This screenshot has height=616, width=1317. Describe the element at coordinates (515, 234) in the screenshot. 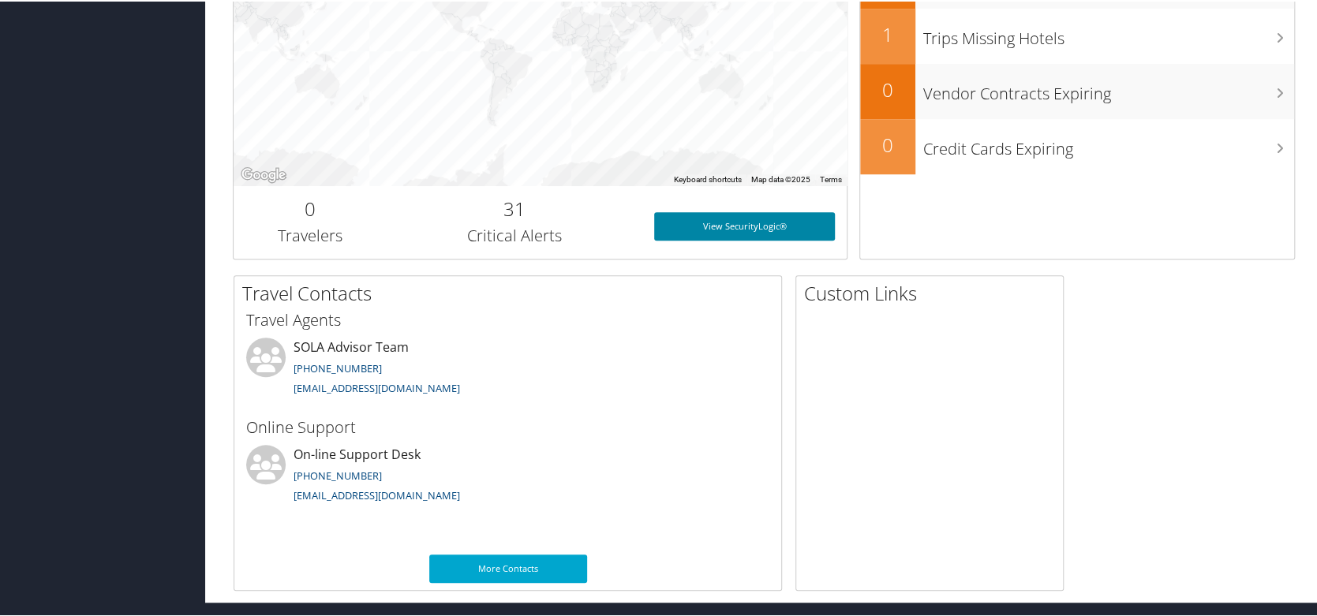

I see `h3: Critical Alerts` at that location.